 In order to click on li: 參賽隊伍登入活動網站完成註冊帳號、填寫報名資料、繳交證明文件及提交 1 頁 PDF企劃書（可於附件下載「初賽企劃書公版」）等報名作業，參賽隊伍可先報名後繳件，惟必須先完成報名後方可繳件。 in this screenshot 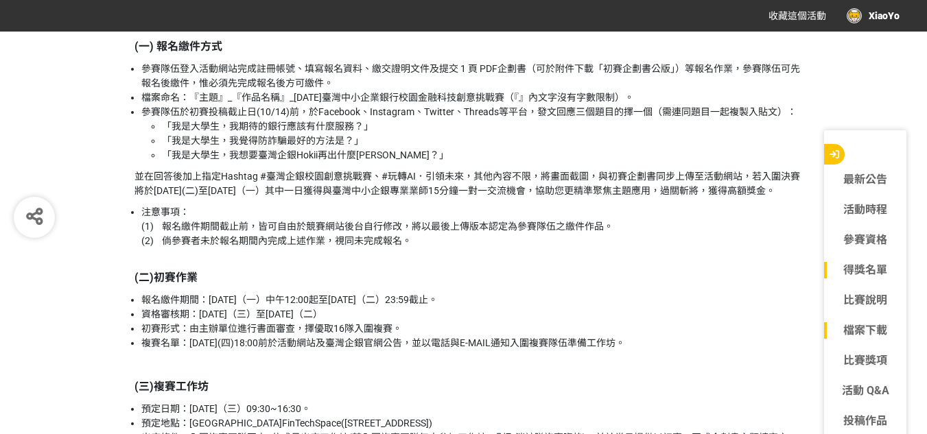, I will do `click(474, 76)`.